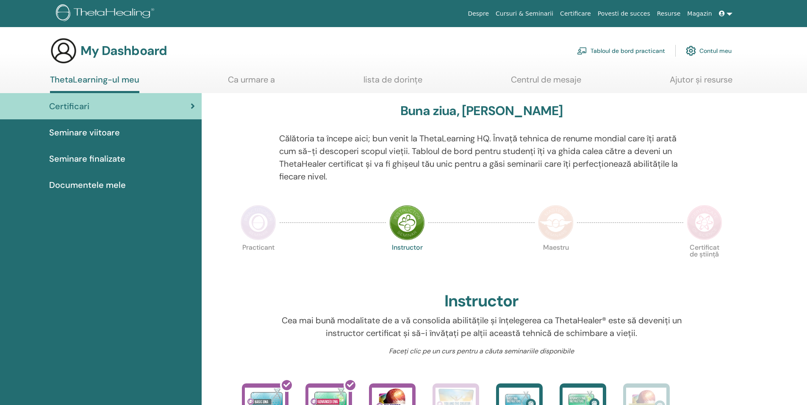 This screenshot has width=807, height=405. Describe the element at coordinates (556, 223) in the screenshot. I see `img: Master` at that location.